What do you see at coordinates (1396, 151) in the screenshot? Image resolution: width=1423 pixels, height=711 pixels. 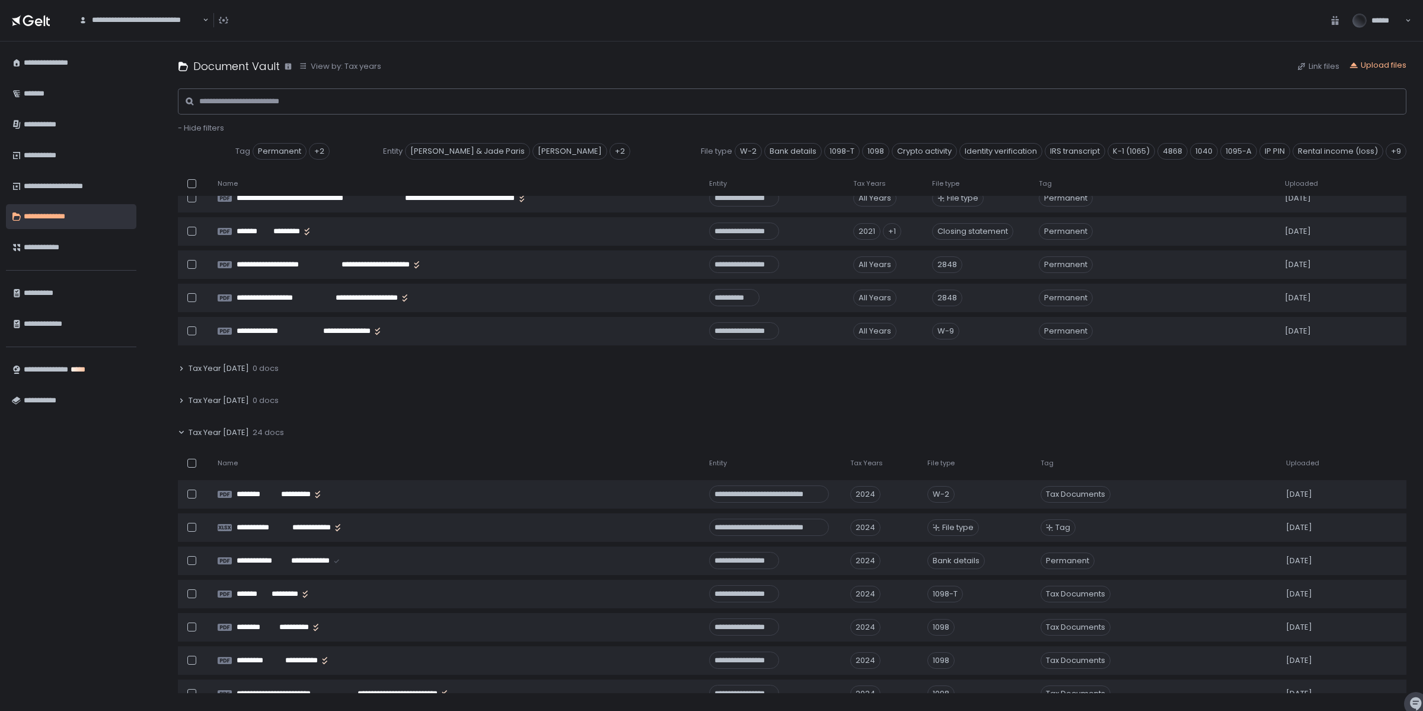 I see `div: +9` at bounding box center [1396, 151].